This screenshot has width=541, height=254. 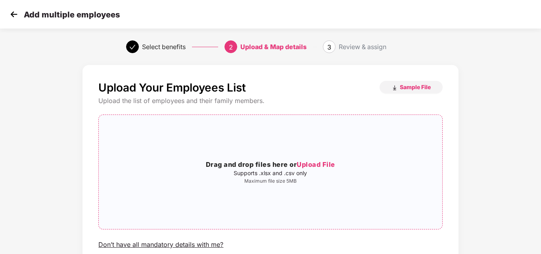 I want to click on div: Don’t have all mandatory details with me?, so click(x=161, y=245).